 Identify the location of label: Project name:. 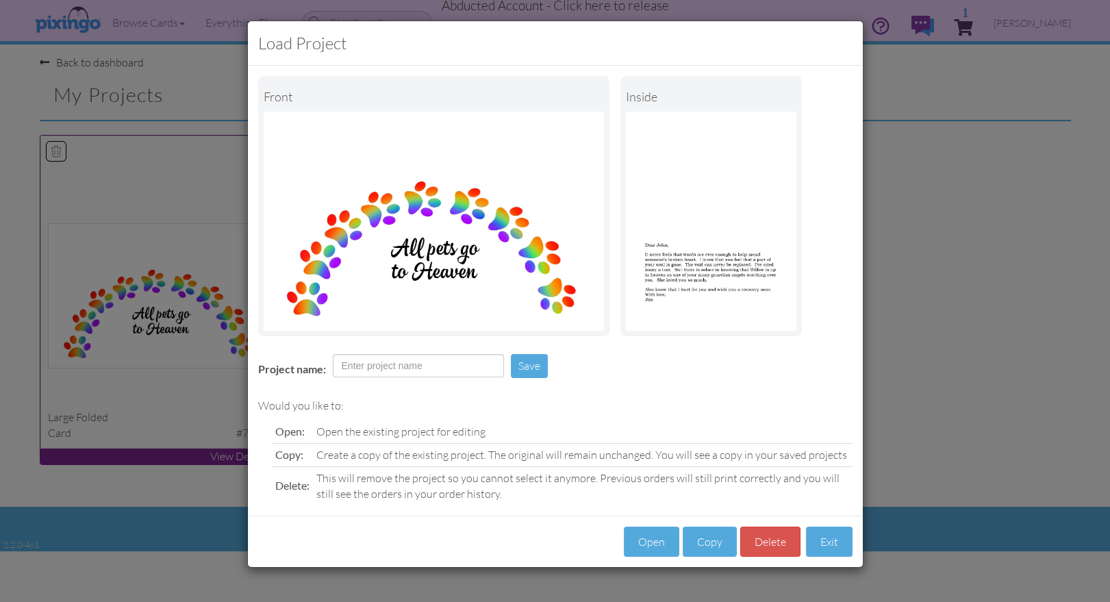
(292, 369).